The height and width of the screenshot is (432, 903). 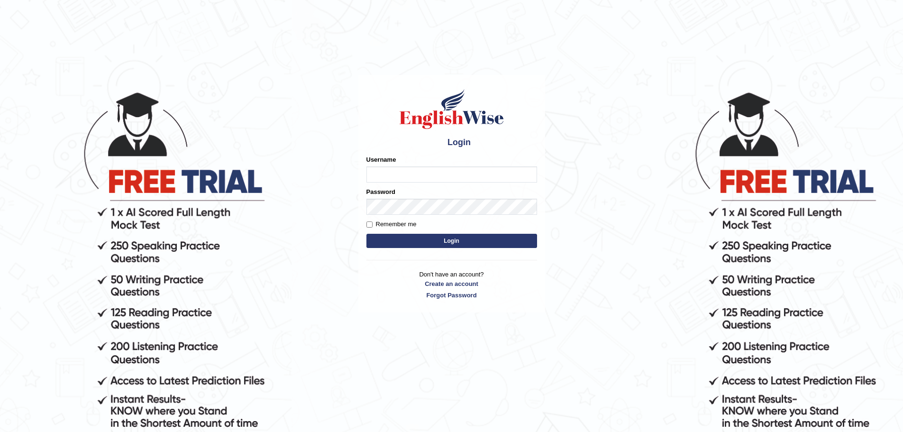 I want to click on h4: Login, so click(x=452, y=143).